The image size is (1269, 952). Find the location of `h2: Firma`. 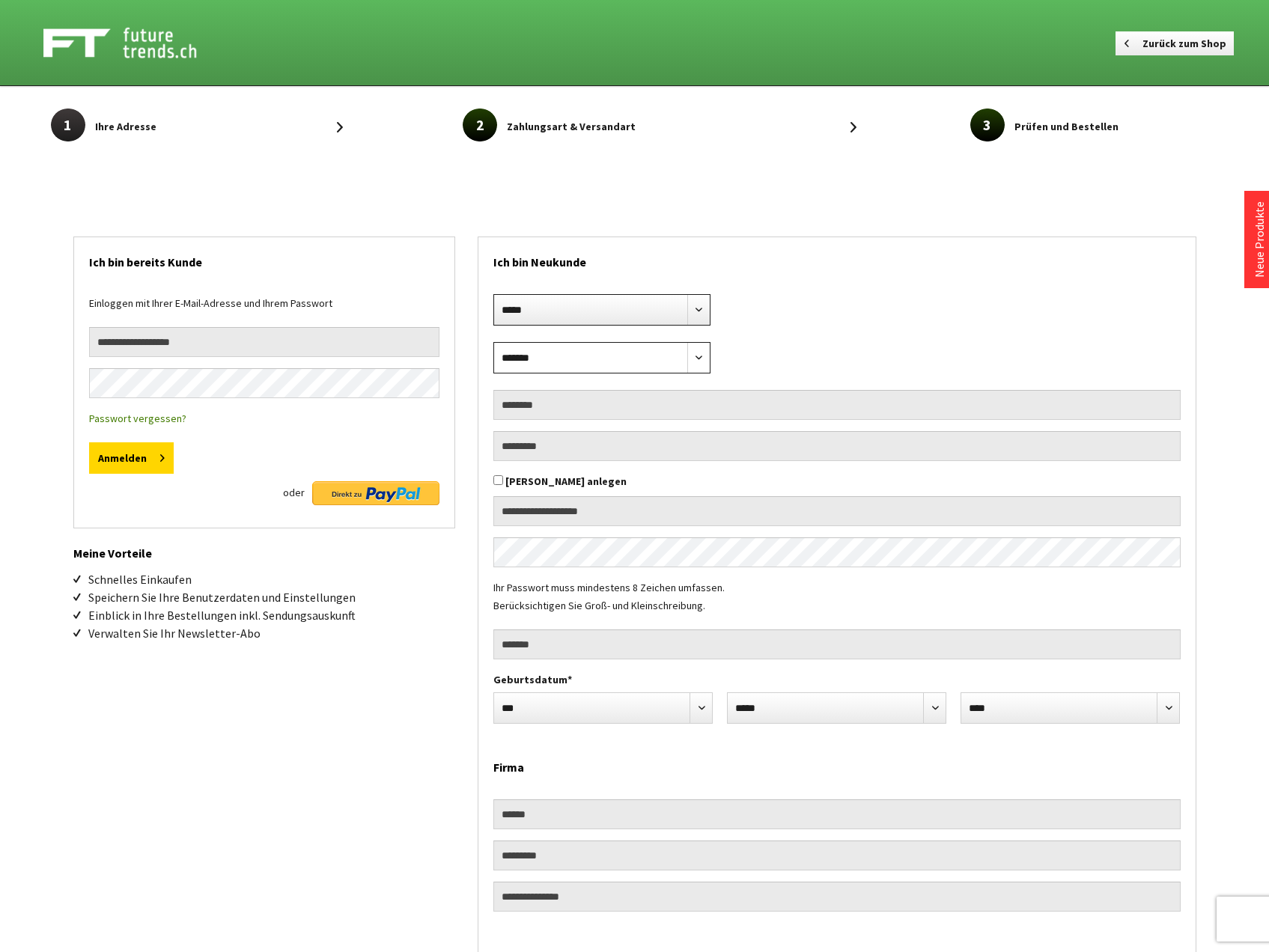

h2: Firma is located at coordinates (837, 763).